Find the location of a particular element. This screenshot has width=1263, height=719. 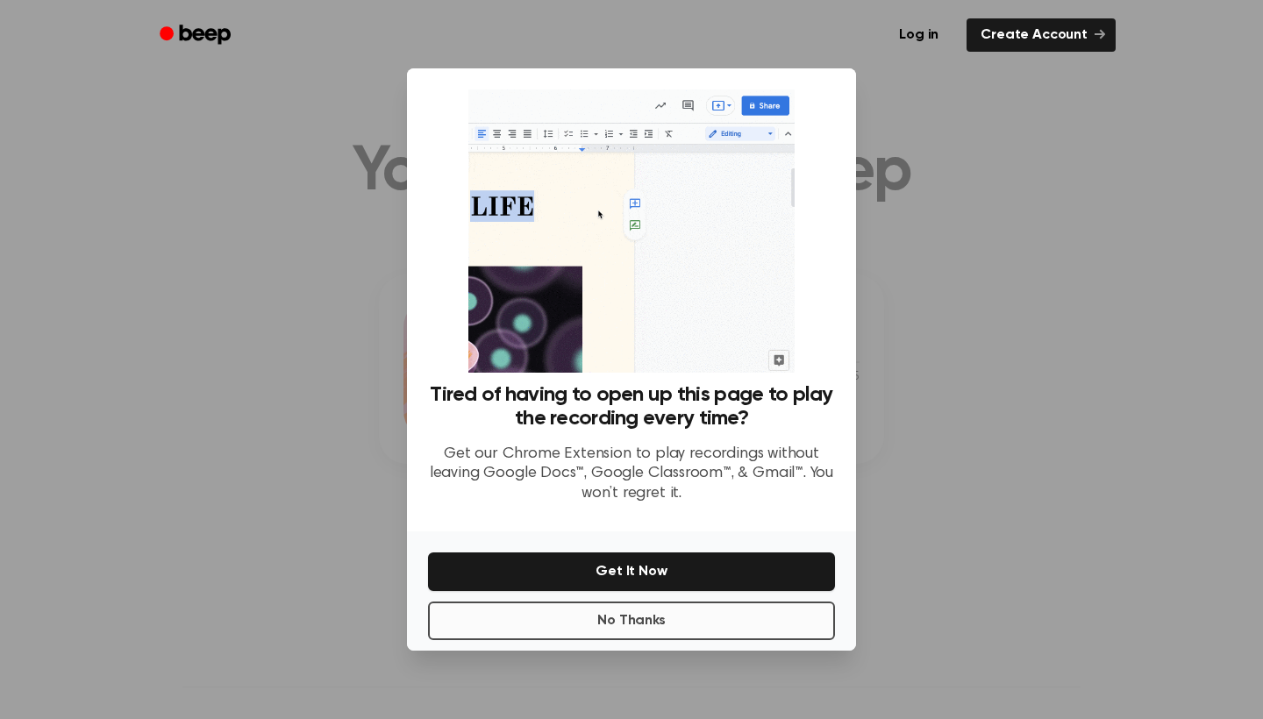

img: Beep extension in action is located at coordinates (631, 231).